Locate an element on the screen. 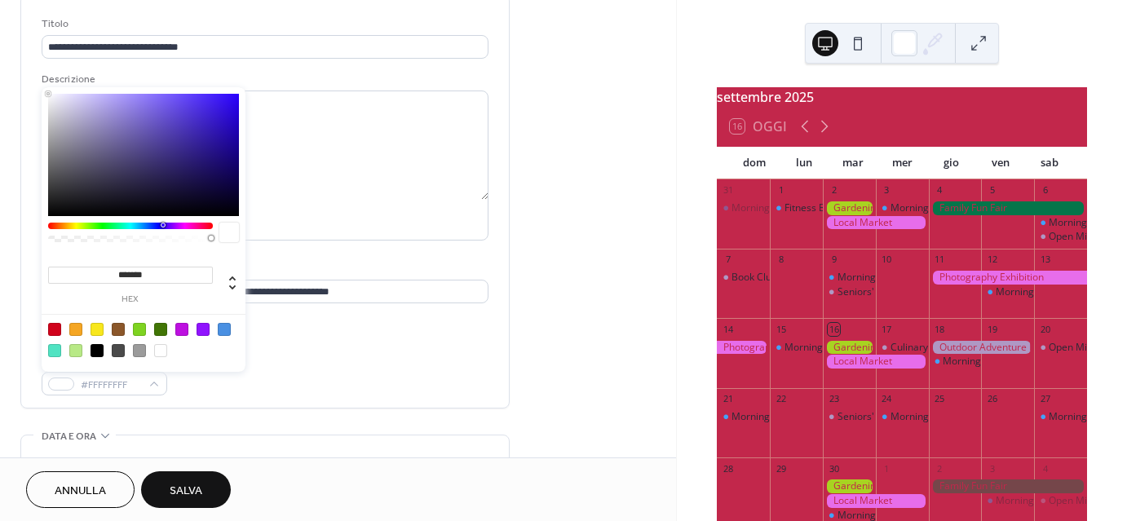 The image size is (1127, 521). div: ven is located at coordinates (1000, 163).